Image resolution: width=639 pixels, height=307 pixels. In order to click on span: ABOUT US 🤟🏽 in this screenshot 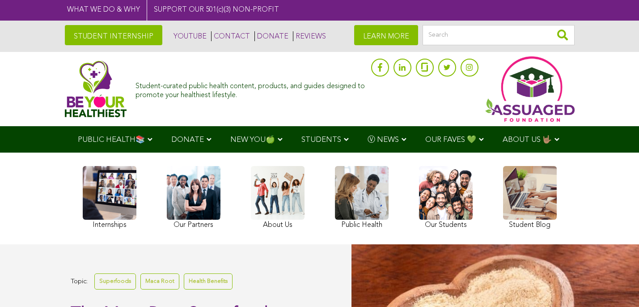, I will do `click(527, 140)`.